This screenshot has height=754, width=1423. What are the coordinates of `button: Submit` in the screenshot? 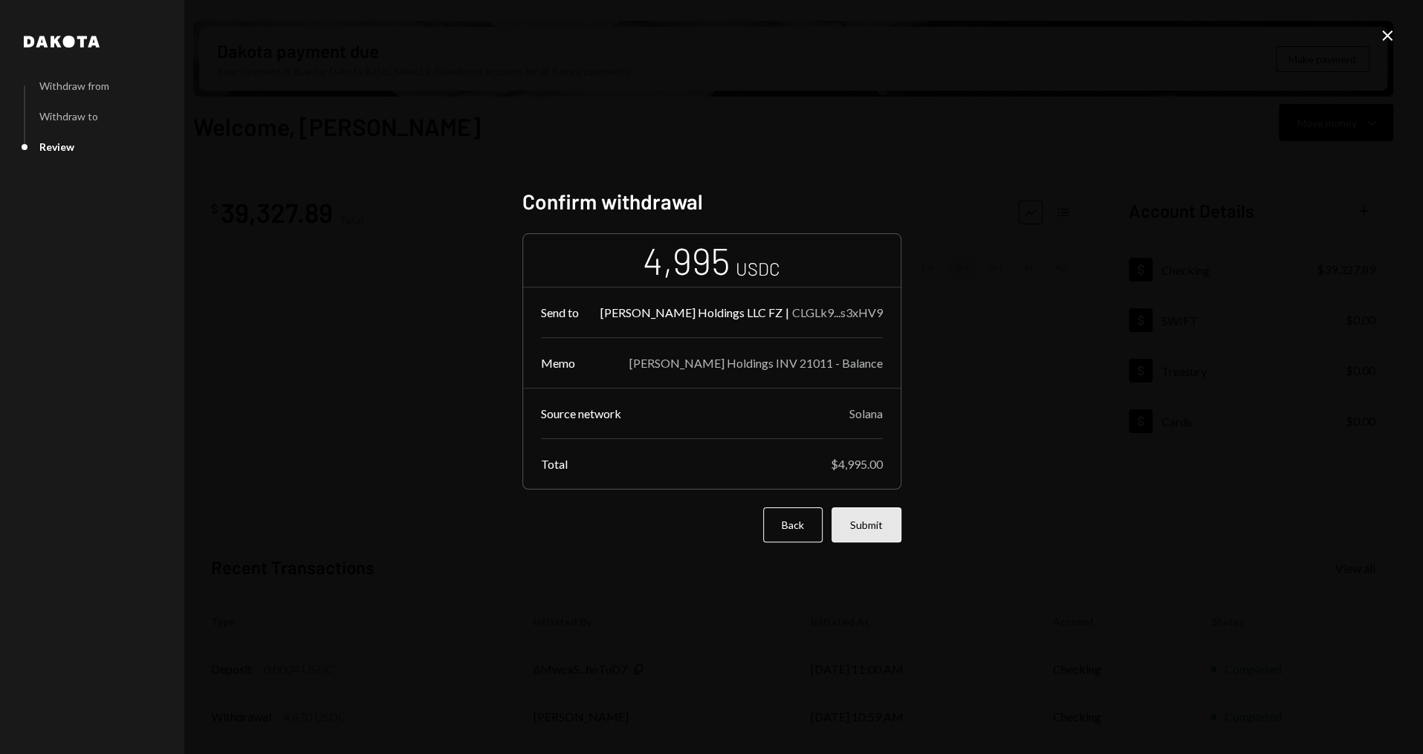 It's located at (866, 524).